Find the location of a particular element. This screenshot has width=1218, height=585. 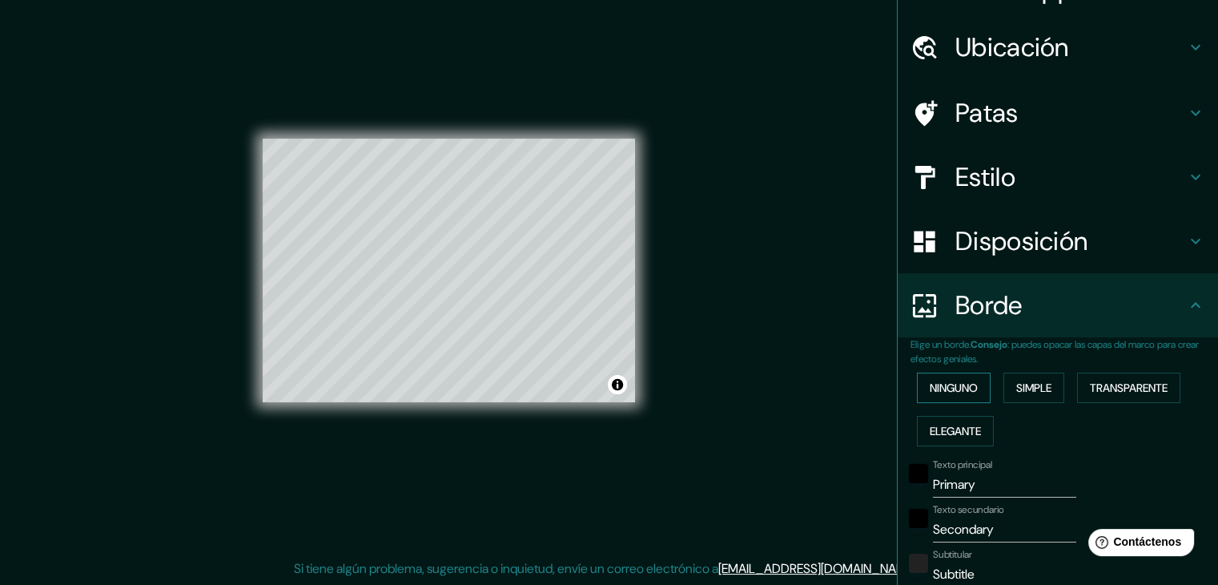

div: Borde is located at coordinates (1058, 305).